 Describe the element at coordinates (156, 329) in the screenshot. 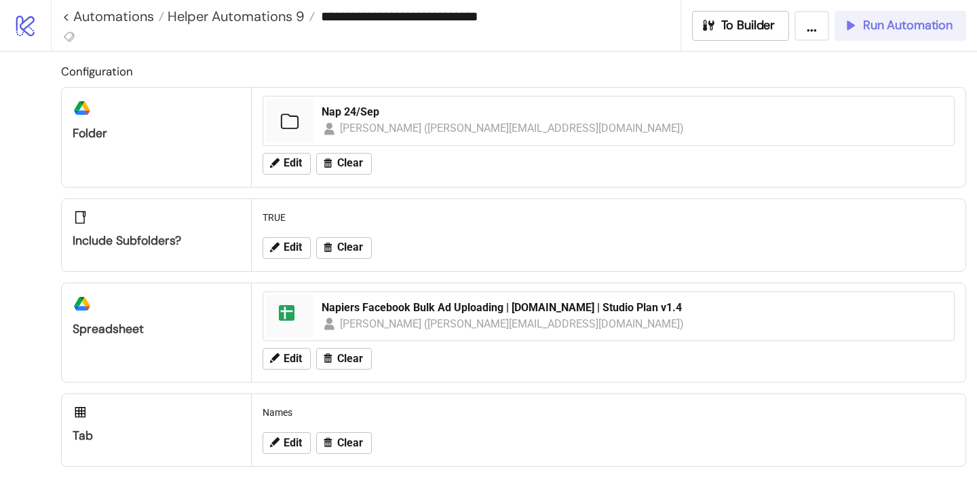

I see `div: Spreadsheet` at that location.